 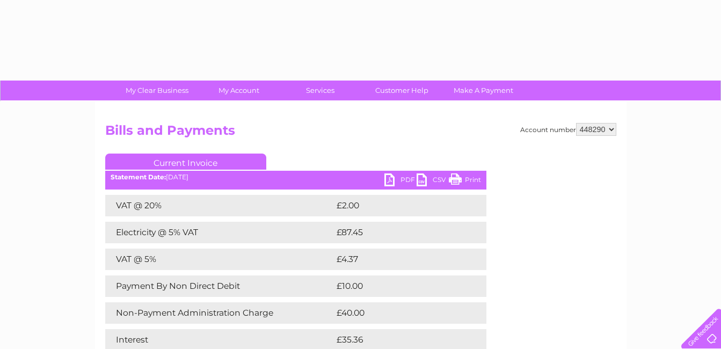 I want to click on b: Statement Date:, so click(x=138, y=177).